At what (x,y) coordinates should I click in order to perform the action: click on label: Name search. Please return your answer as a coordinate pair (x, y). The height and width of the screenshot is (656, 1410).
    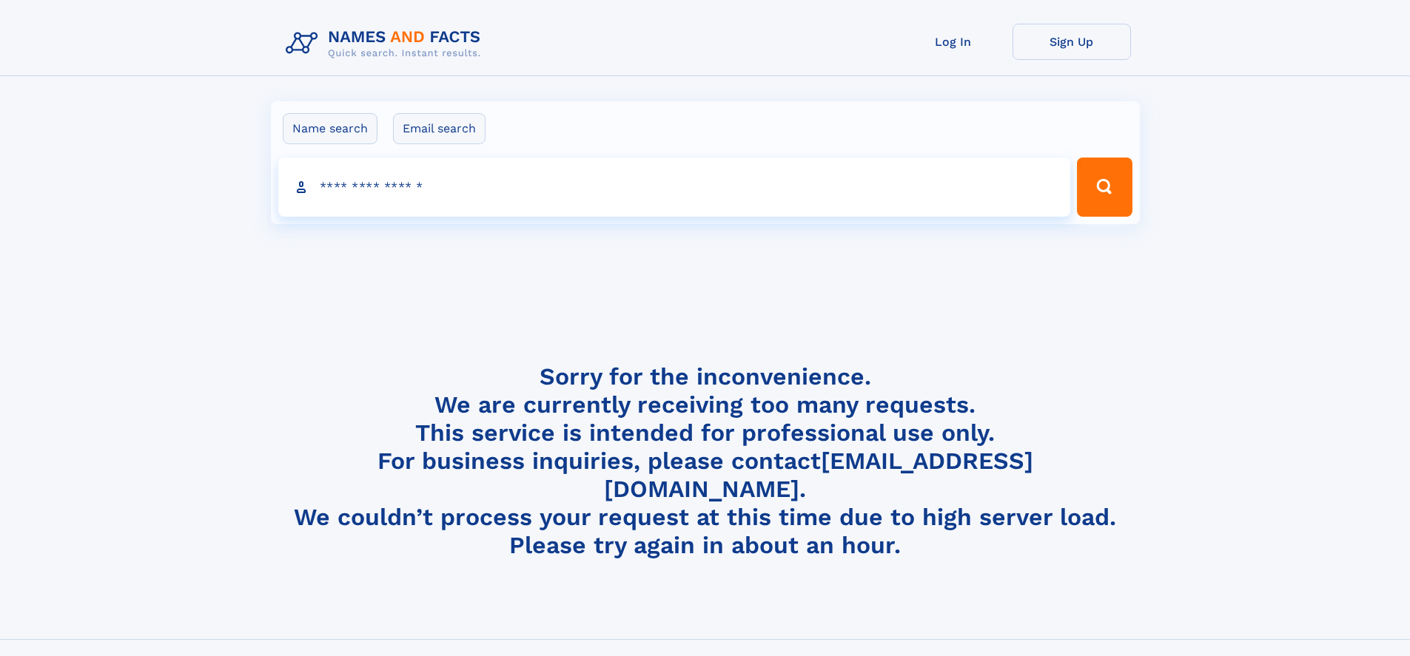
    Looking at the image, I should click on (330, 129).